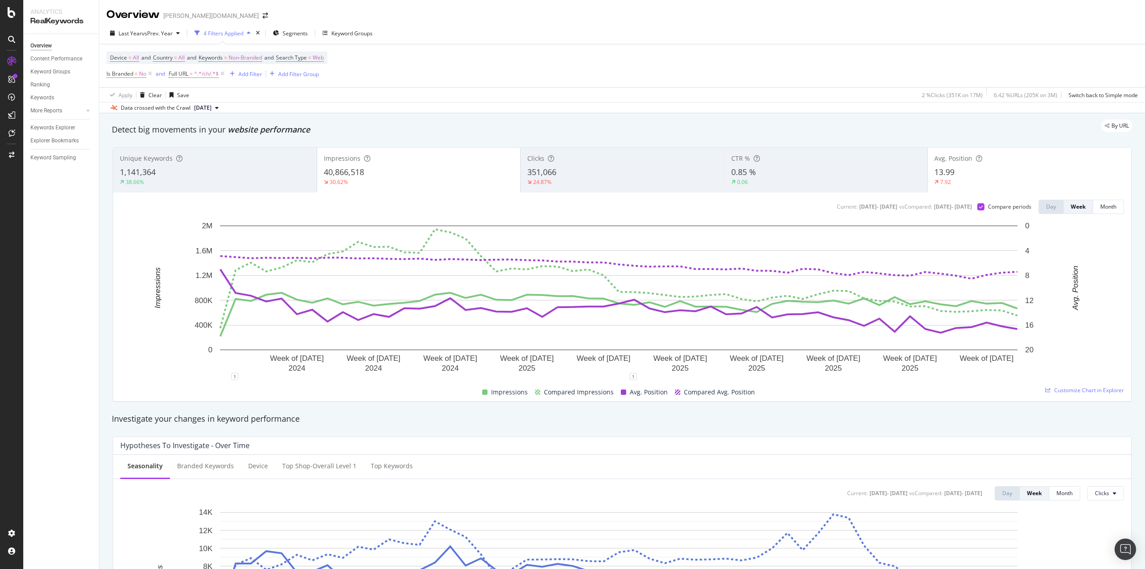 The width and height of the screenshot is (1145, 569). What do you see at coordinates (741, 158) in the screenshot?
I see `span: CTR %` at bounding box center [741, 158].